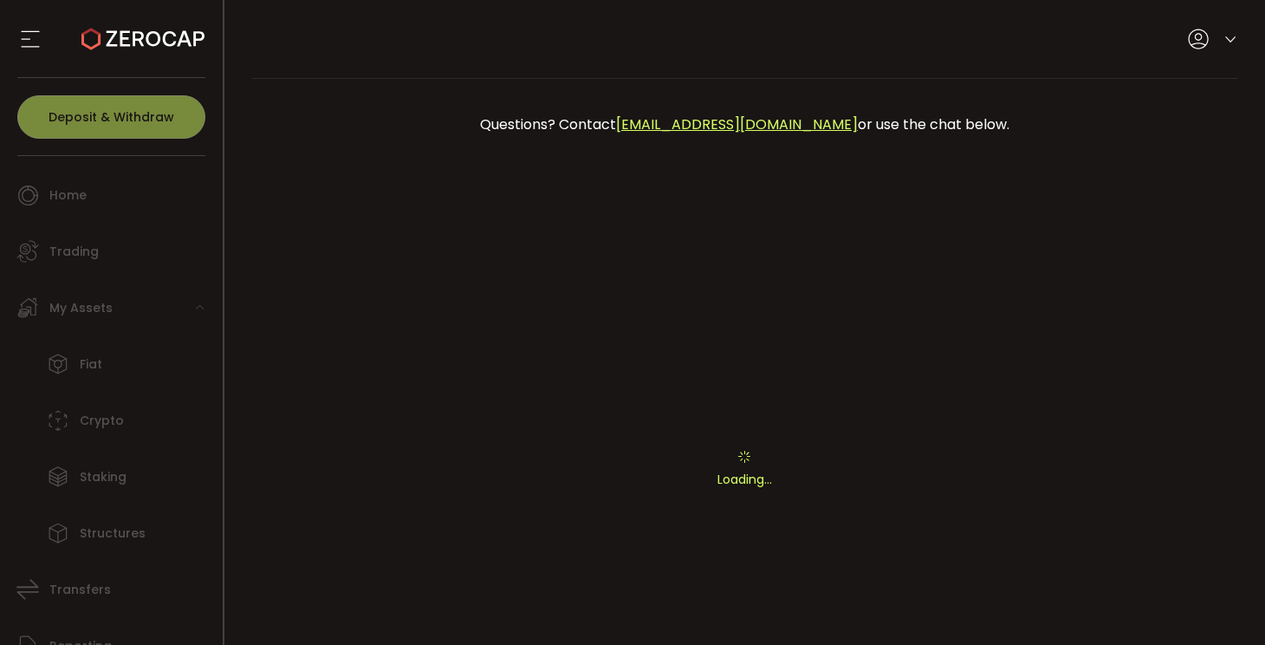  I want to click on span: Staking, so click(103, 477).